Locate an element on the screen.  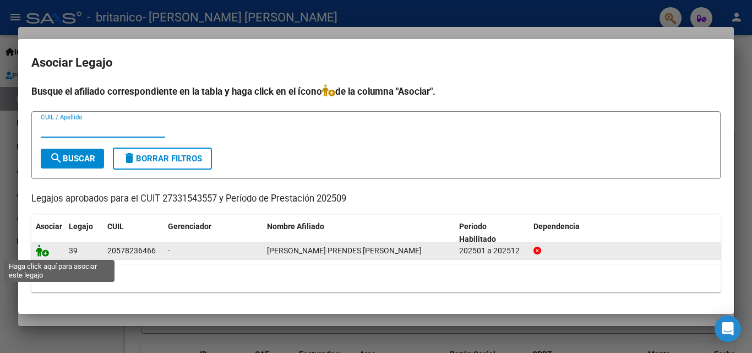
span: Borrar Filtros is located at coordinates (162, 159).